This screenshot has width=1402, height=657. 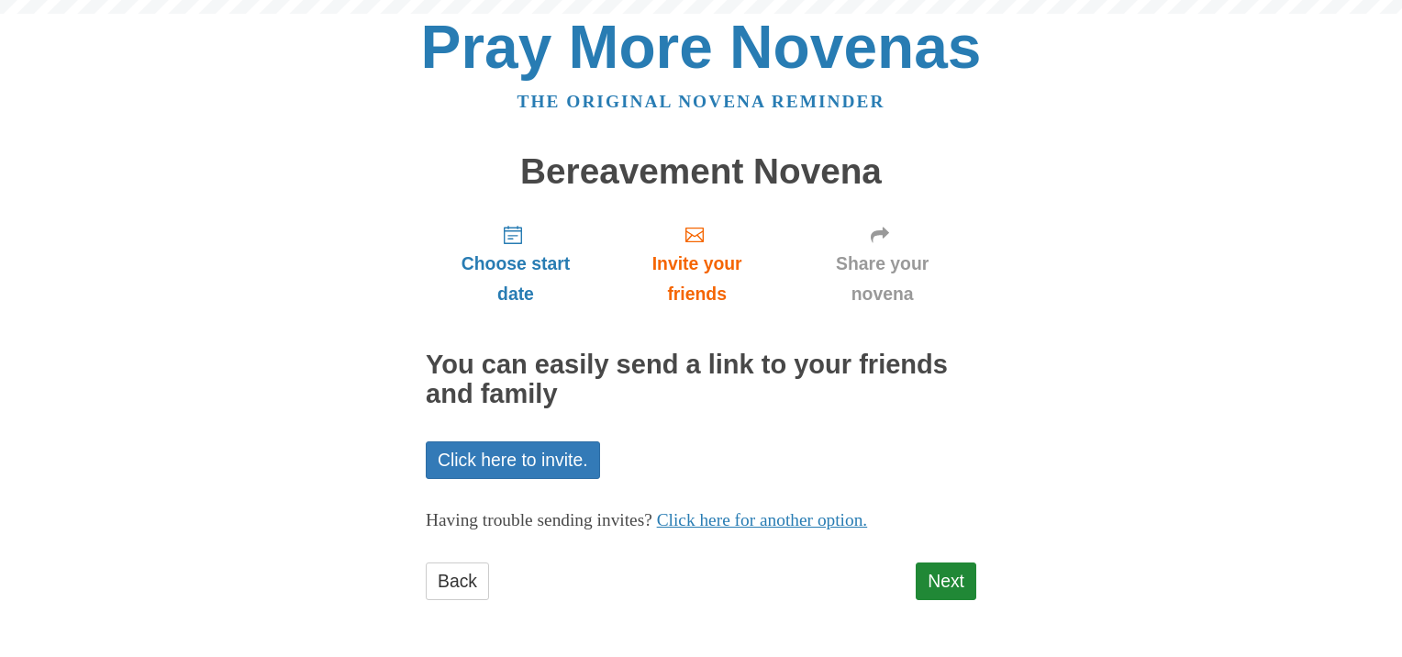 What do you see at coordinates (946, 581) in the screenshot?
I see `a: Next` at bounding box center [946, 581].